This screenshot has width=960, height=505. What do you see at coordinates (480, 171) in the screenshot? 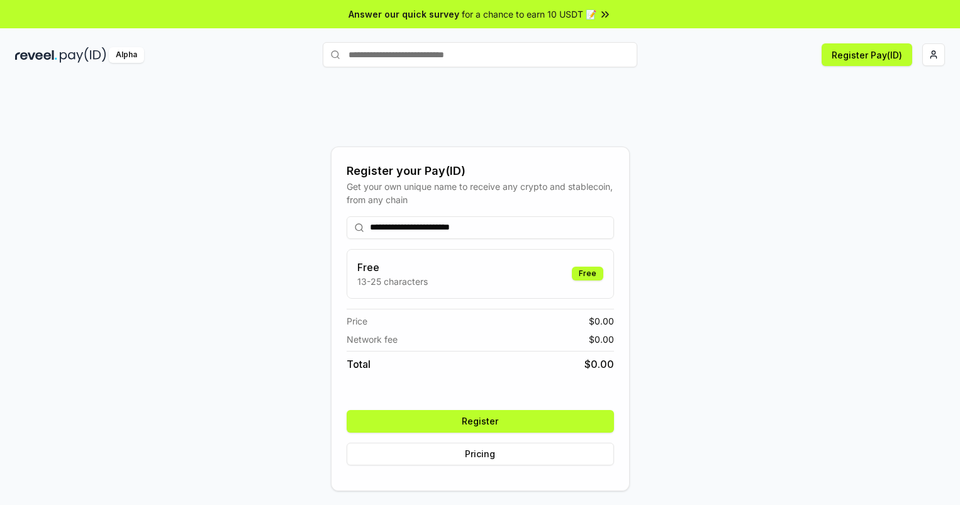
I see `div: Register your Pay(ID)` at bounding box center [480, 171].